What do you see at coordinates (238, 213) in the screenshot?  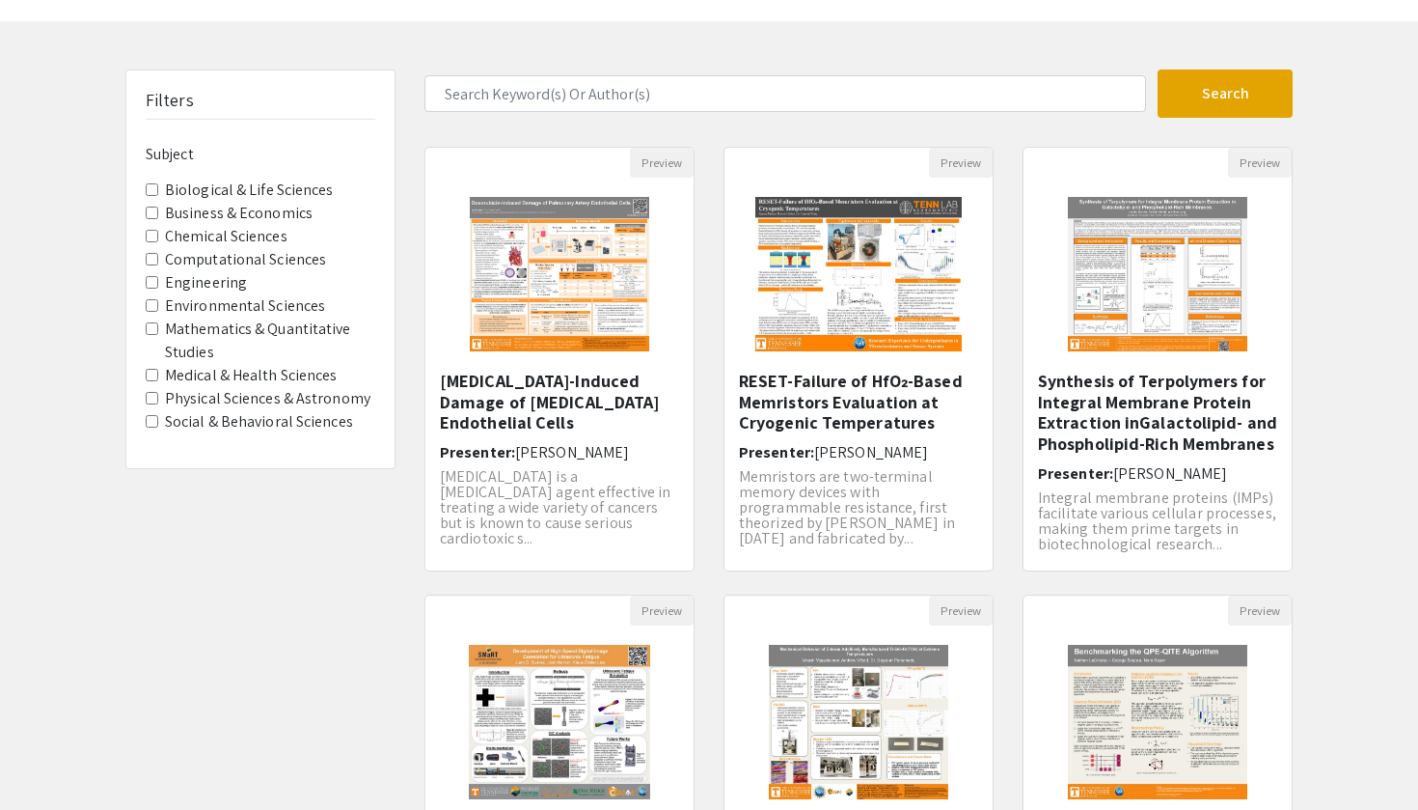 I see `label: Business & Economics` at bounding box center [238, 213].